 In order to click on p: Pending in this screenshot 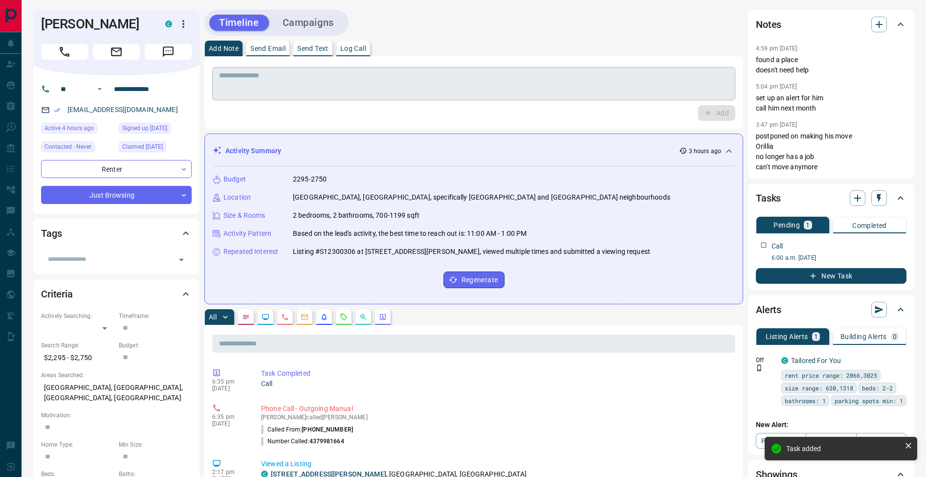, I will do `click(787, 225)`.